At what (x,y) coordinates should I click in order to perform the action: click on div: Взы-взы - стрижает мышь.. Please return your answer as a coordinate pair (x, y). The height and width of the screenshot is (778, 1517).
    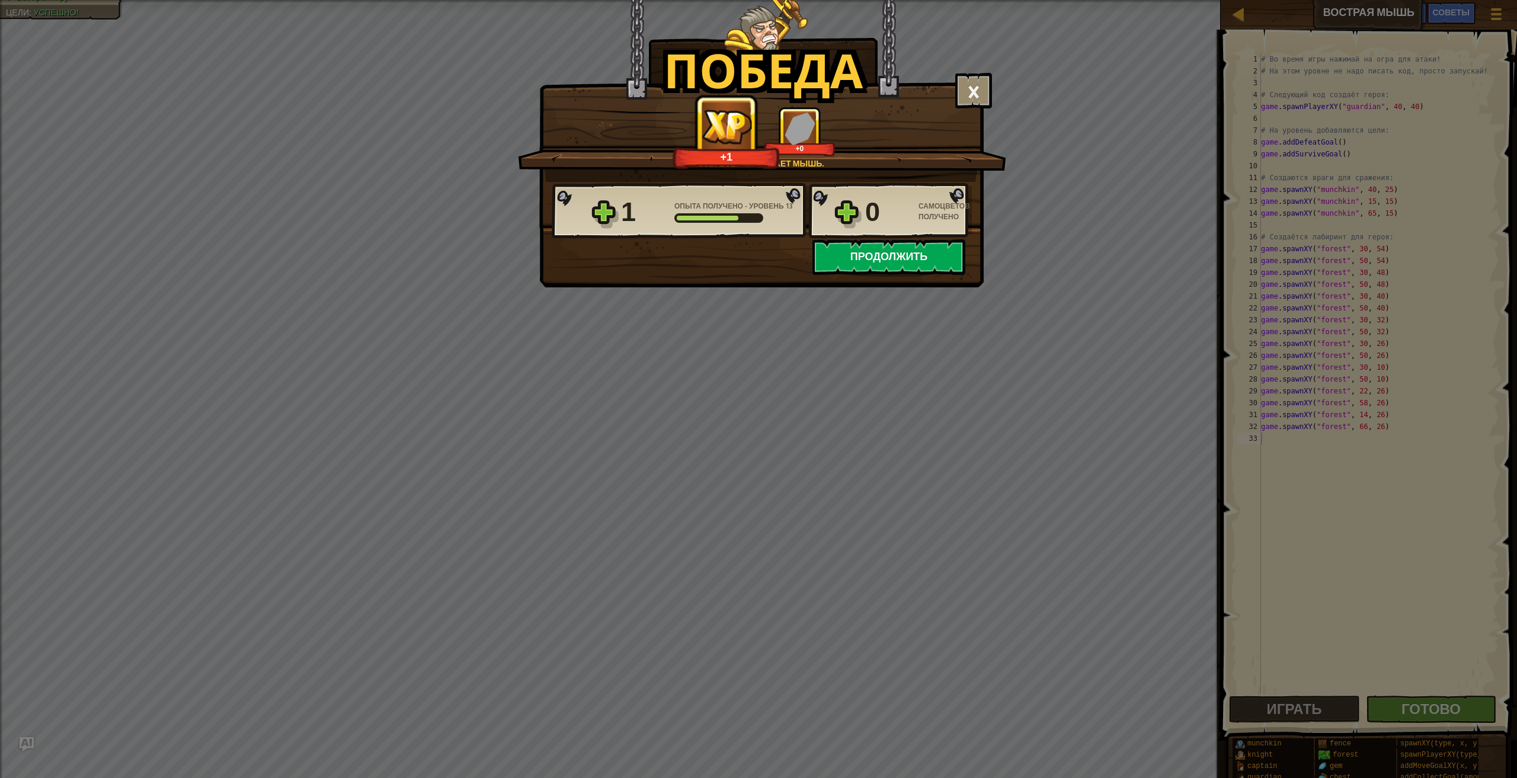
    Looking at the image, I should click on (761, 164).